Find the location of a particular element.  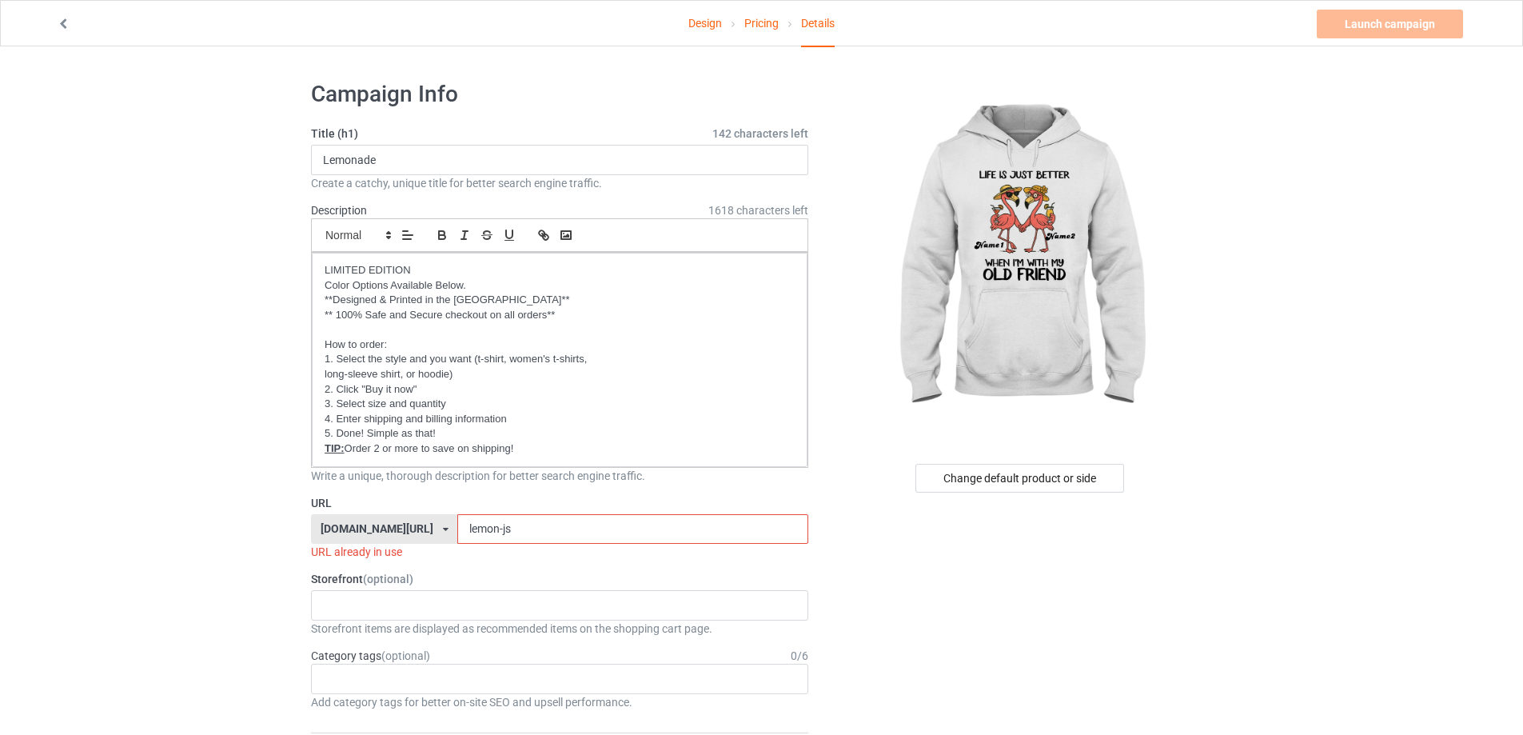

p: ** 100% Safe and Secure checkout on all orders** is located at coordinates (560, 315).